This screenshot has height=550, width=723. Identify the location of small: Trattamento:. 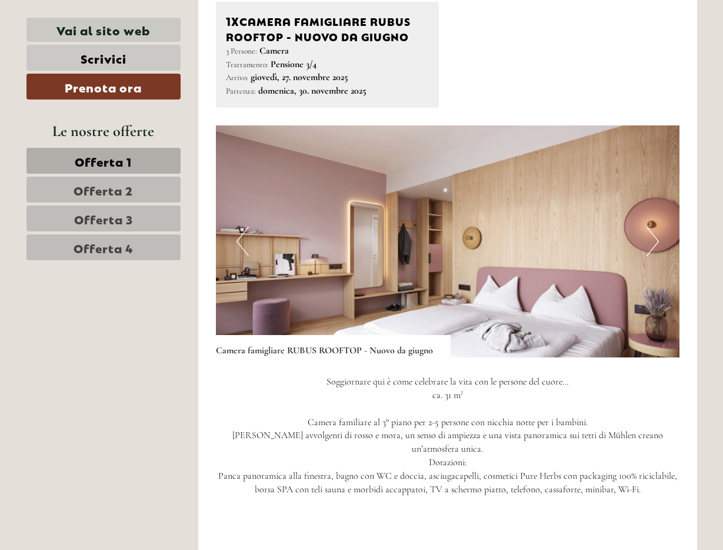
(247, 64).